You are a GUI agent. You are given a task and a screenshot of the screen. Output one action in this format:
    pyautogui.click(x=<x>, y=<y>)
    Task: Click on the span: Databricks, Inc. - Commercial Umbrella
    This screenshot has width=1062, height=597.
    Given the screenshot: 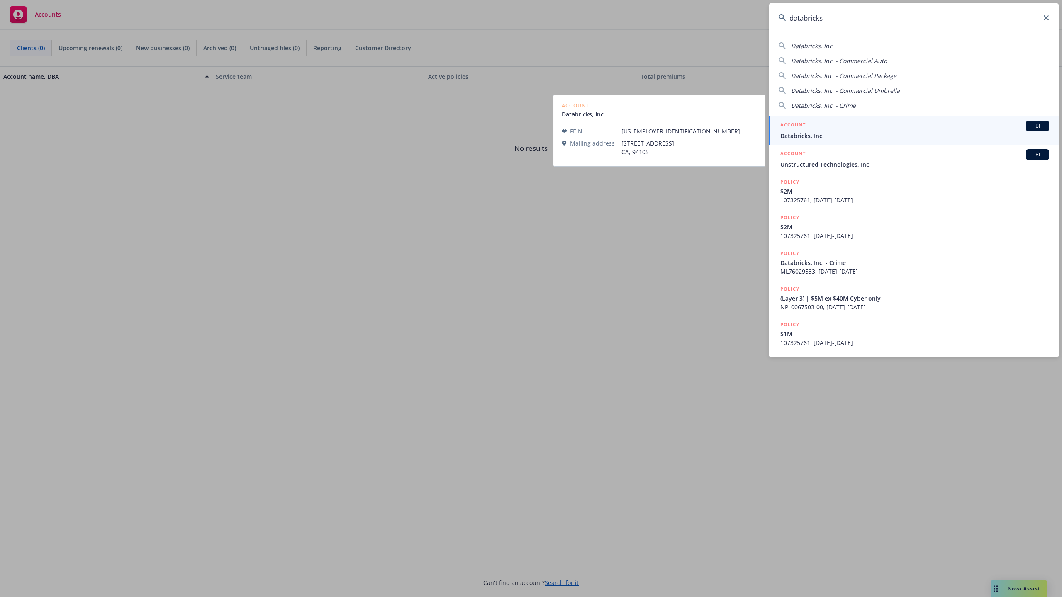 What is the action you would take?
    pyautogui.click(x=845, y=90)
    